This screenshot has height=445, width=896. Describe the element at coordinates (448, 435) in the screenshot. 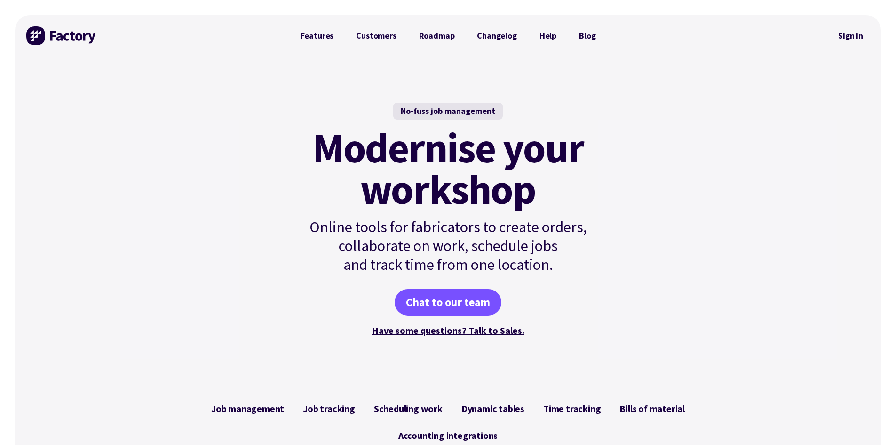

I see `span: Accounting integrations` at that location.